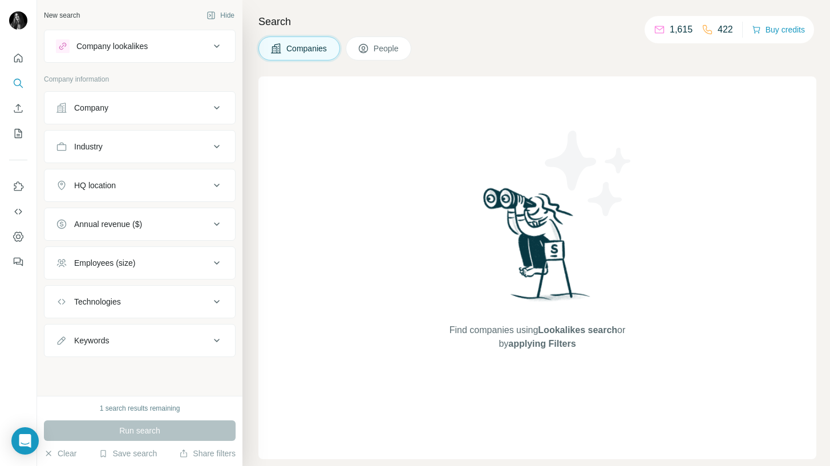 Image resolution: width=830 pixels, height=466 pixels. Describe the element at coordinates (60, 453) in the screenshot. I see `button: Clear` at that location.